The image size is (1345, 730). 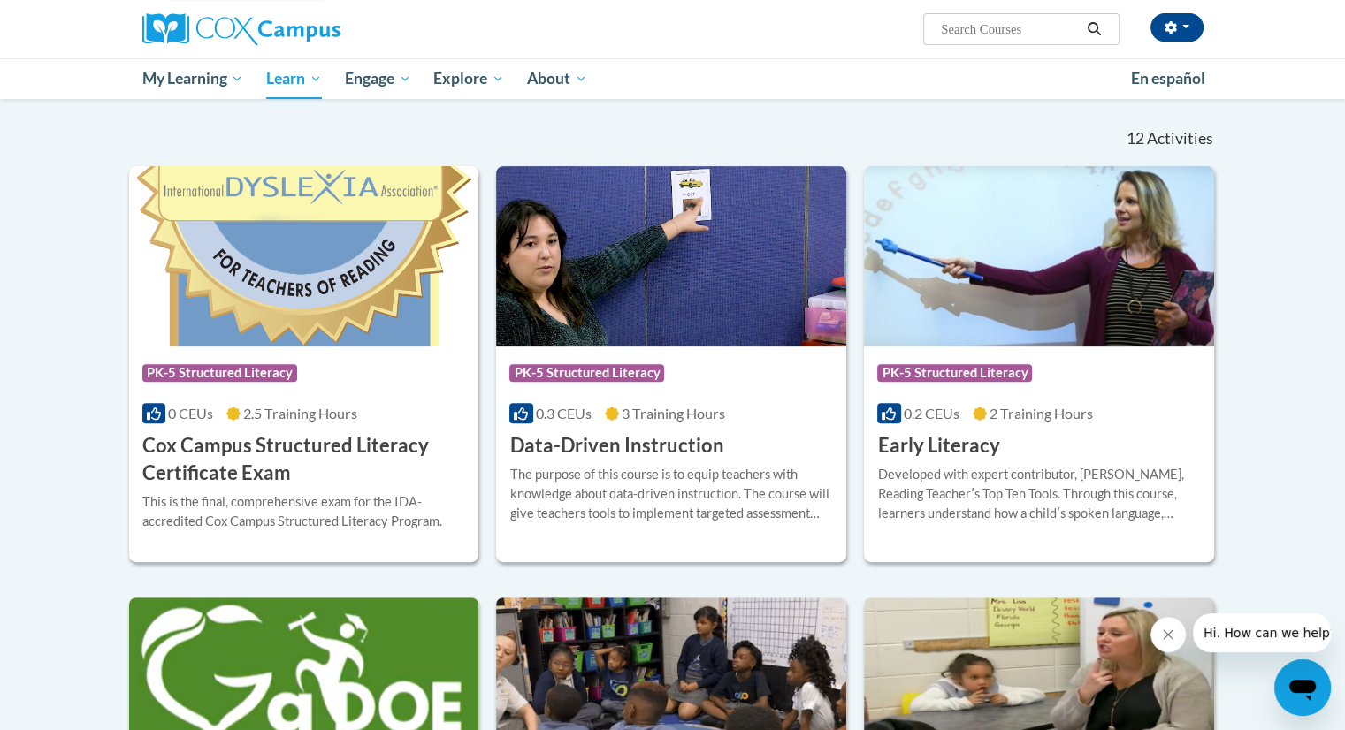 What do you see at coordinates (563, 413) in the screenshot?
I see `span: 0.3 CEUs` at bounding box center [563, 413].